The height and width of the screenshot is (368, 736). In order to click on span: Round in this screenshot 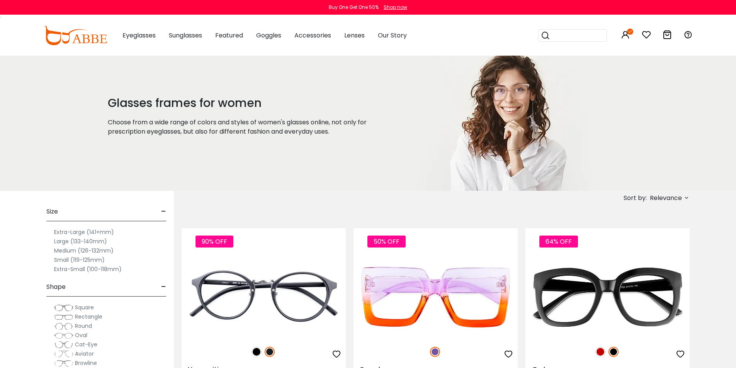, I will do `click(84, 326)`.